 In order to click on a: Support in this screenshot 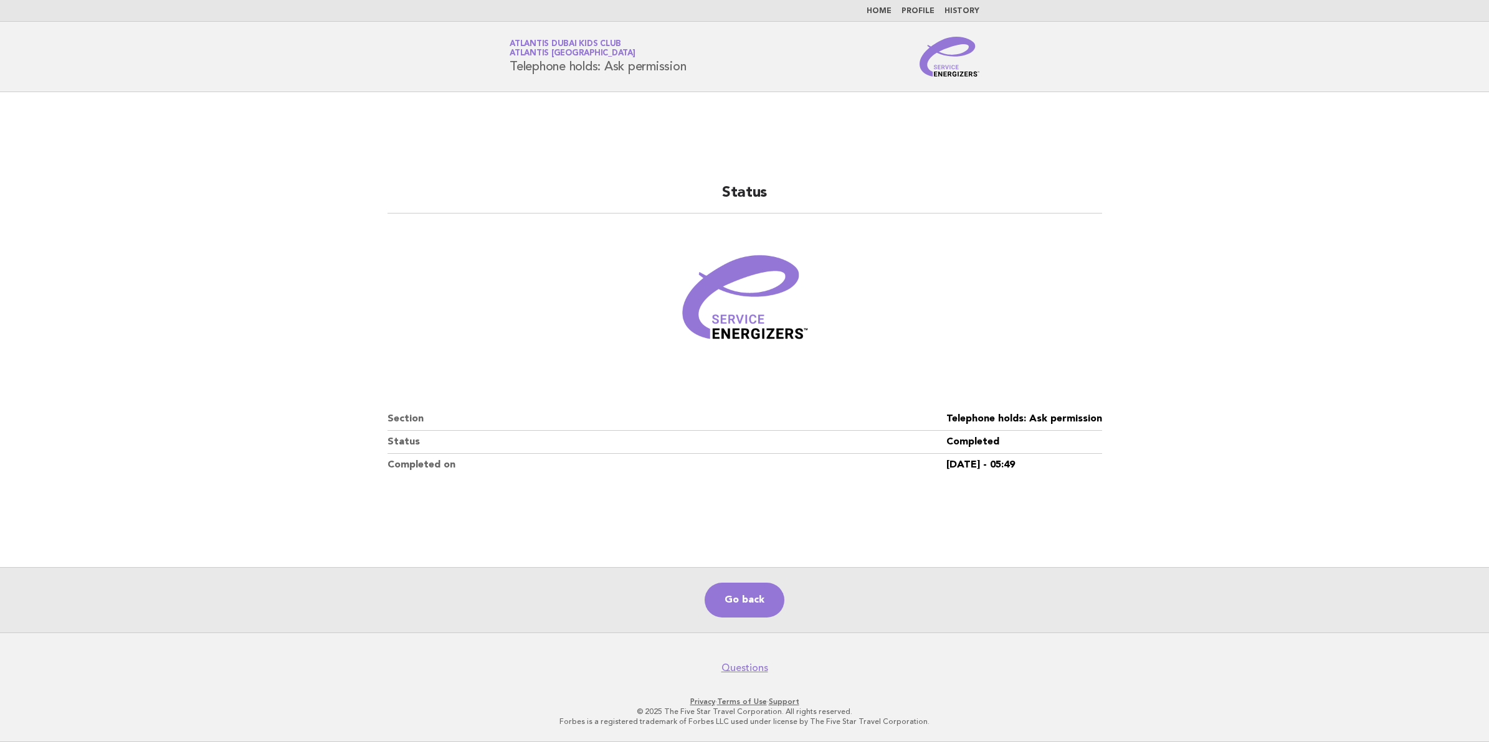, I will do `click(784, 702)`.